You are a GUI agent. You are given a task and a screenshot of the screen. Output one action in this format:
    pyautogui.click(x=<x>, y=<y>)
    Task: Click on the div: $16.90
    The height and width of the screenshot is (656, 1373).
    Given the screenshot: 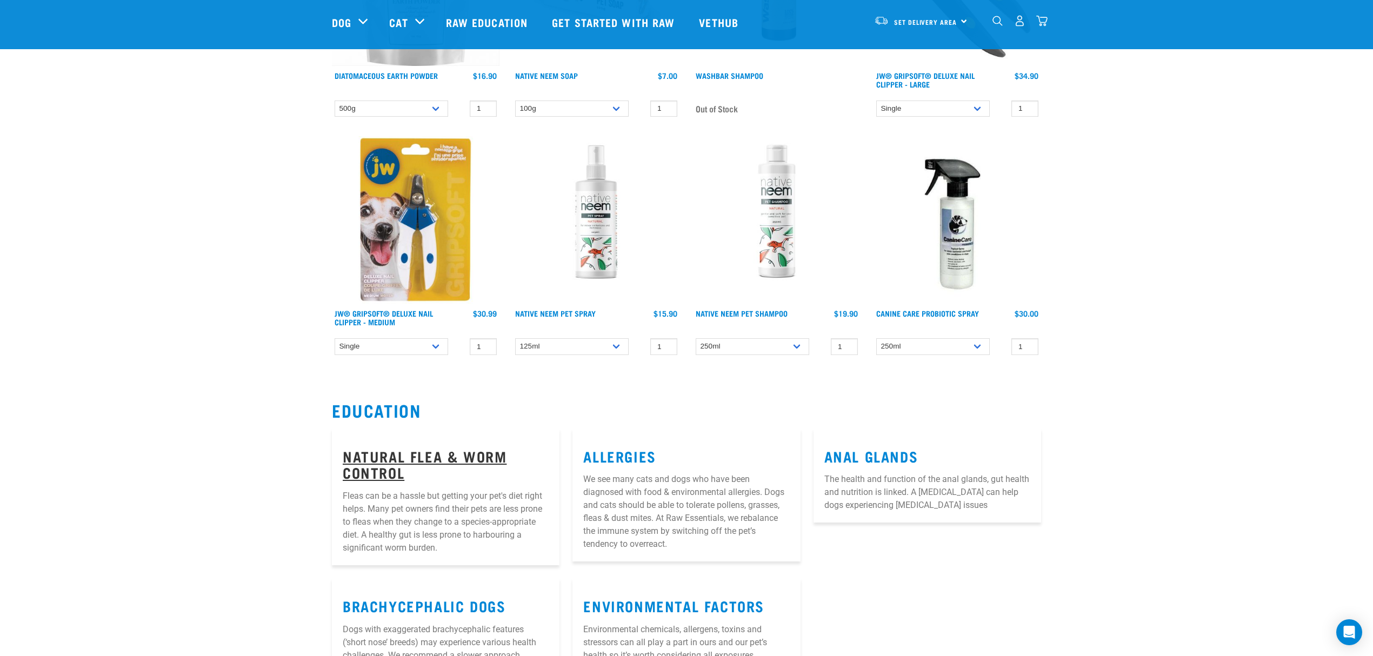 What is the action you would take?
    pyautogui.click(x=485, y=76)
    